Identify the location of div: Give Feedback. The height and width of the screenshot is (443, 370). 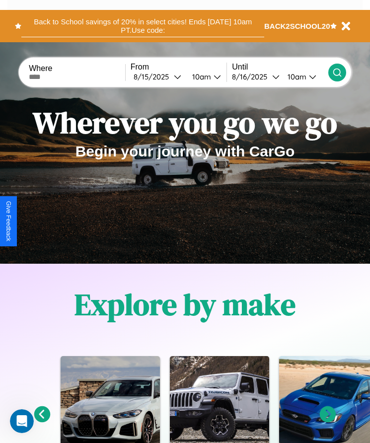
(8, 221).